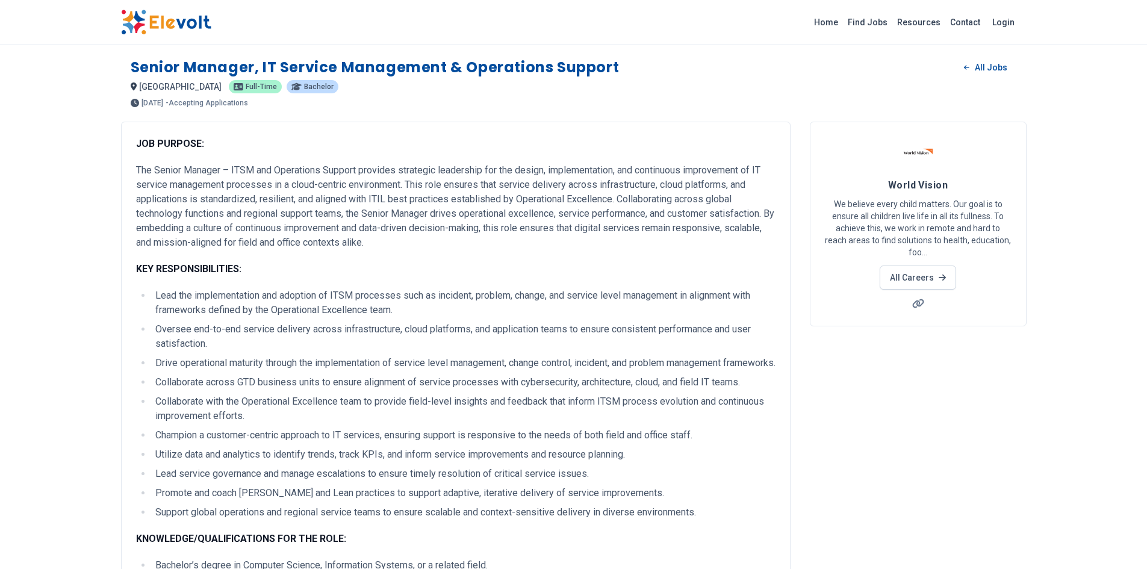  Describe the element at coordinates (318, 87) in the screenshot. I see `span: Bachelor` at that location.